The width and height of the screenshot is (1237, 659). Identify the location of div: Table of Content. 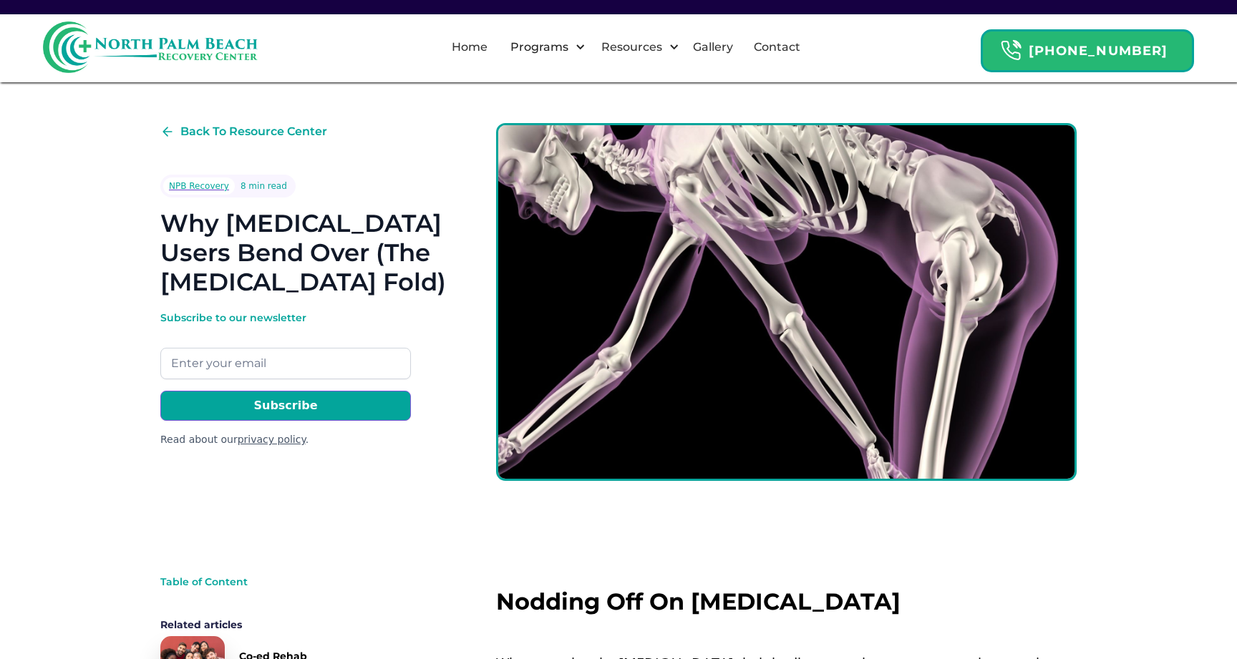
(275, 582).